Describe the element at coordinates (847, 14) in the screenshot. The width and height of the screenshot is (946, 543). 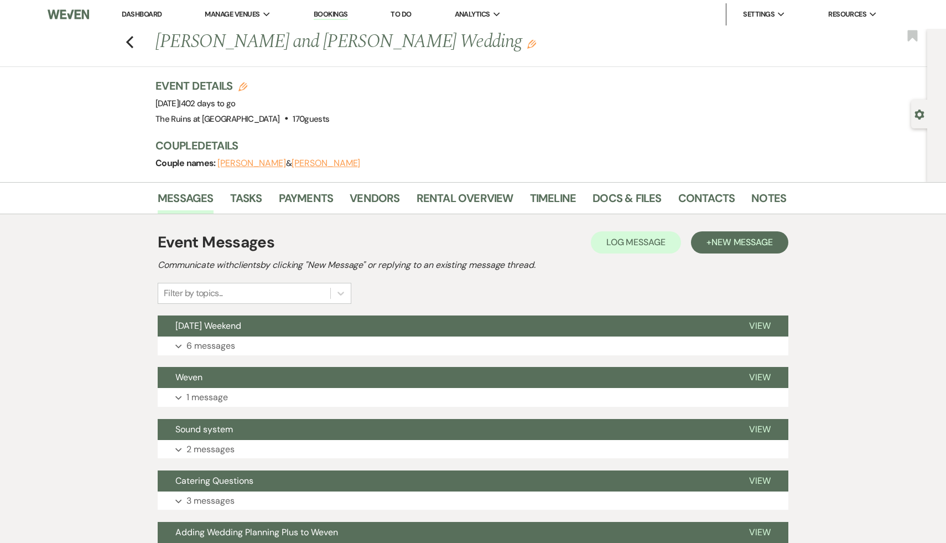
I see `span: Resources` at that location.